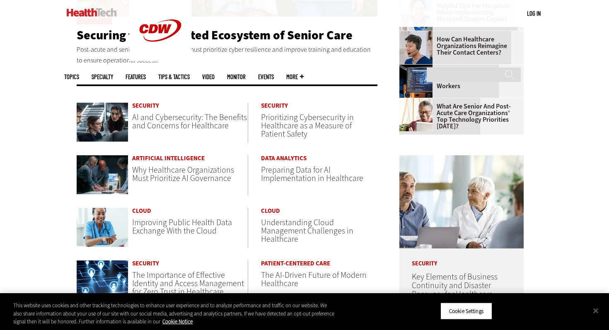  What do you see at coordinates (266, 77) in the screenshot?
I see `a: Events` at bounding box center [266, 77].